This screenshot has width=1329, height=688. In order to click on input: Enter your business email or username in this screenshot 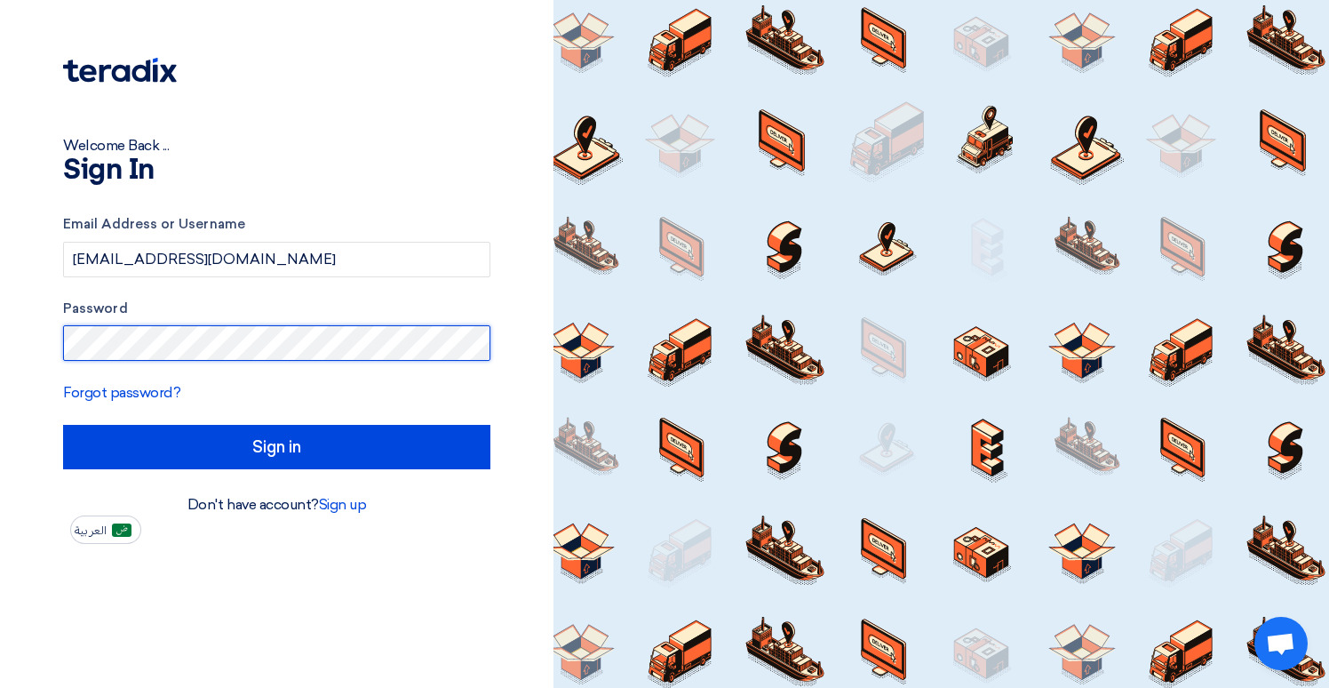, I will do `click(276, 259)`.